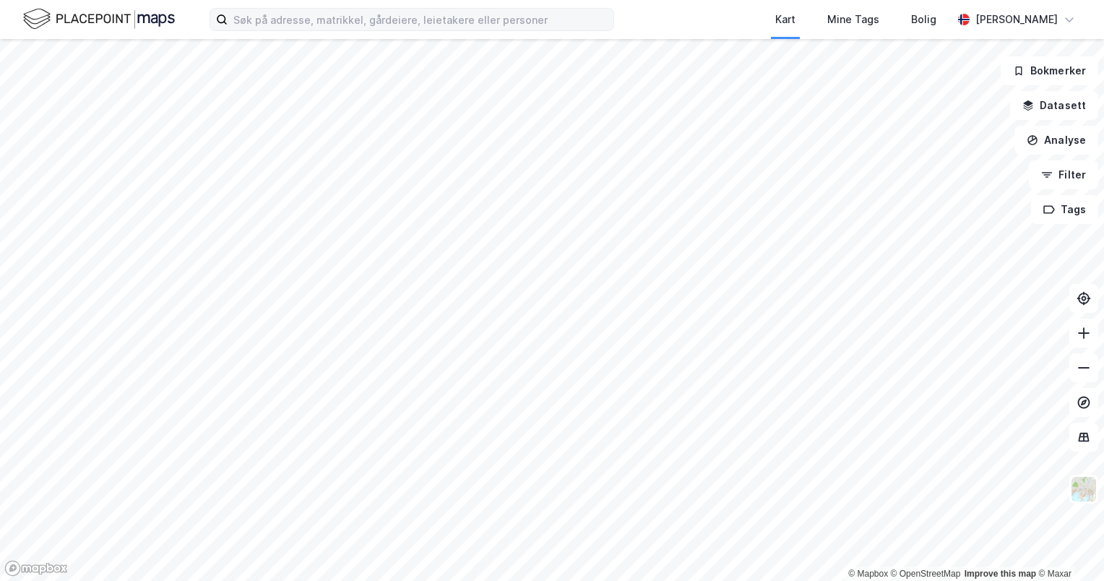 Image resolution: width=1104 pixels, height=581 pixels. I want to click on div: Bolig, so click(923, 20).